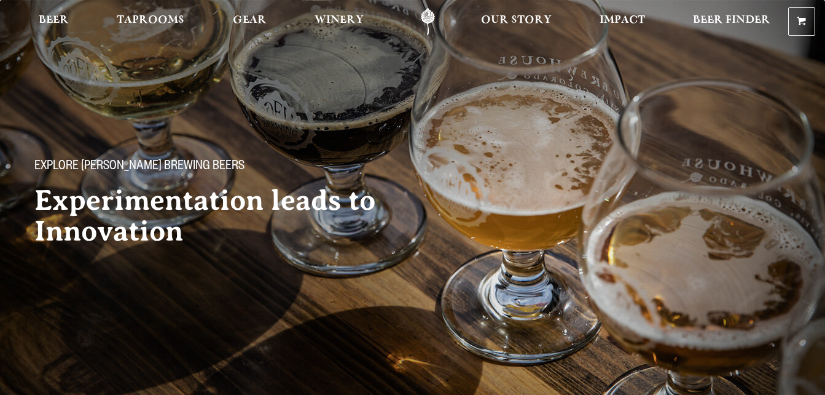 The width and height of the screenshot is (825, 395). What do you see at coordinates (516, 22) in the screenshot?
I see `a: Our Story` at bounding box center [516, 22].